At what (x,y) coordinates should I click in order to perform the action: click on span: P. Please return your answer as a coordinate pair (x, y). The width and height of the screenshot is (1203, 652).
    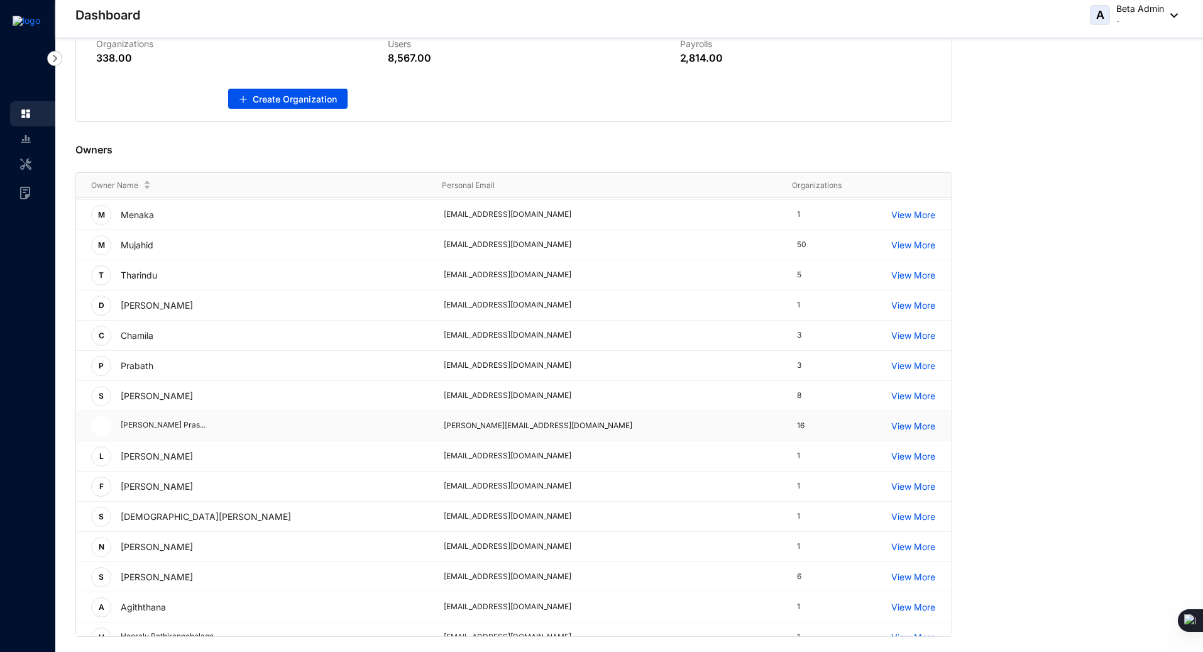
    Looking at the image, I should click on (101, 366).